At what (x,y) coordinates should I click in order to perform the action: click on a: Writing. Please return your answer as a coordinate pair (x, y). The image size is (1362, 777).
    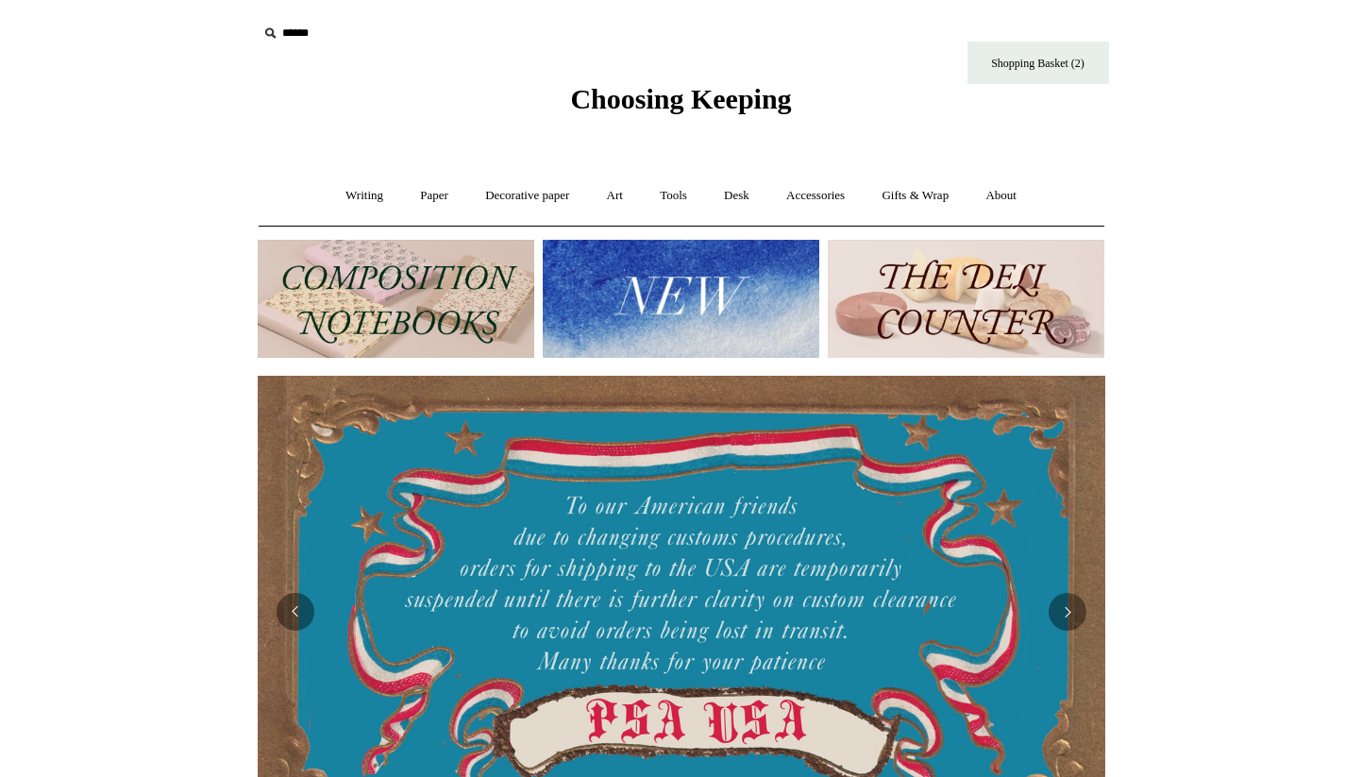
    Looking at the image, I should click on (364, 195).